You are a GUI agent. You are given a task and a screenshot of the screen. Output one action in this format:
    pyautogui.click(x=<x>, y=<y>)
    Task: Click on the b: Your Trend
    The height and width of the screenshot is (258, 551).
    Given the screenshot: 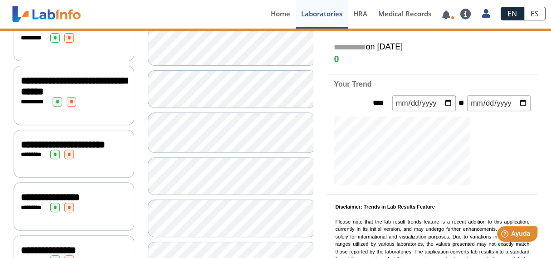 What is the action you would take?
    pyautogui.click(x=352, y=84)
    